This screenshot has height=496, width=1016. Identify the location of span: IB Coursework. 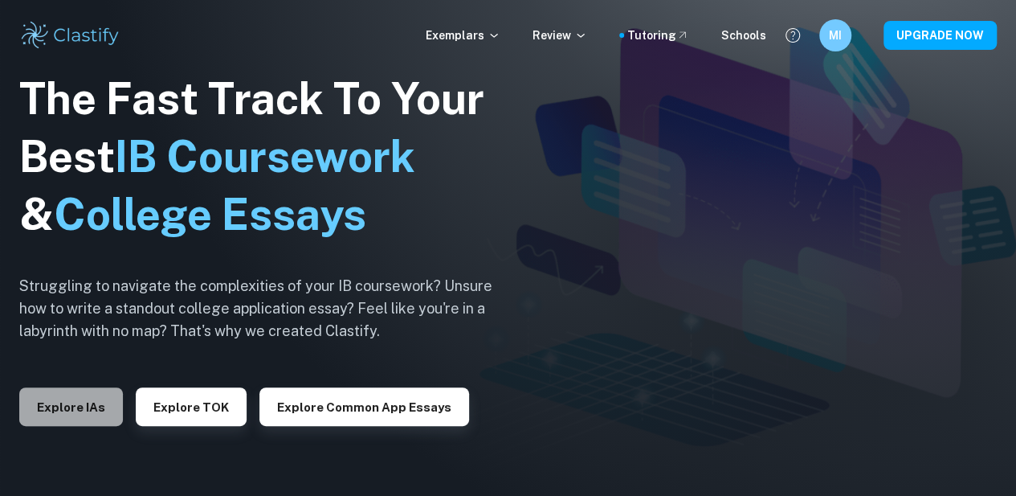
(265, 156).